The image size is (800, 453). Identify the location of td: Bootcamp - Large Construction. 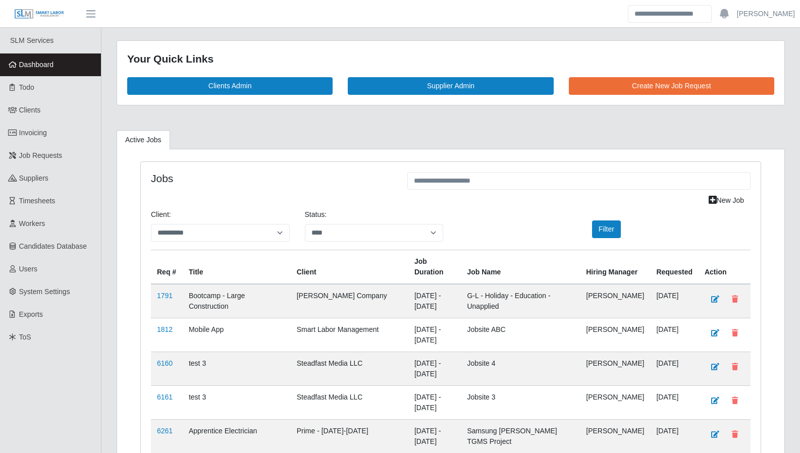
(237, 301).